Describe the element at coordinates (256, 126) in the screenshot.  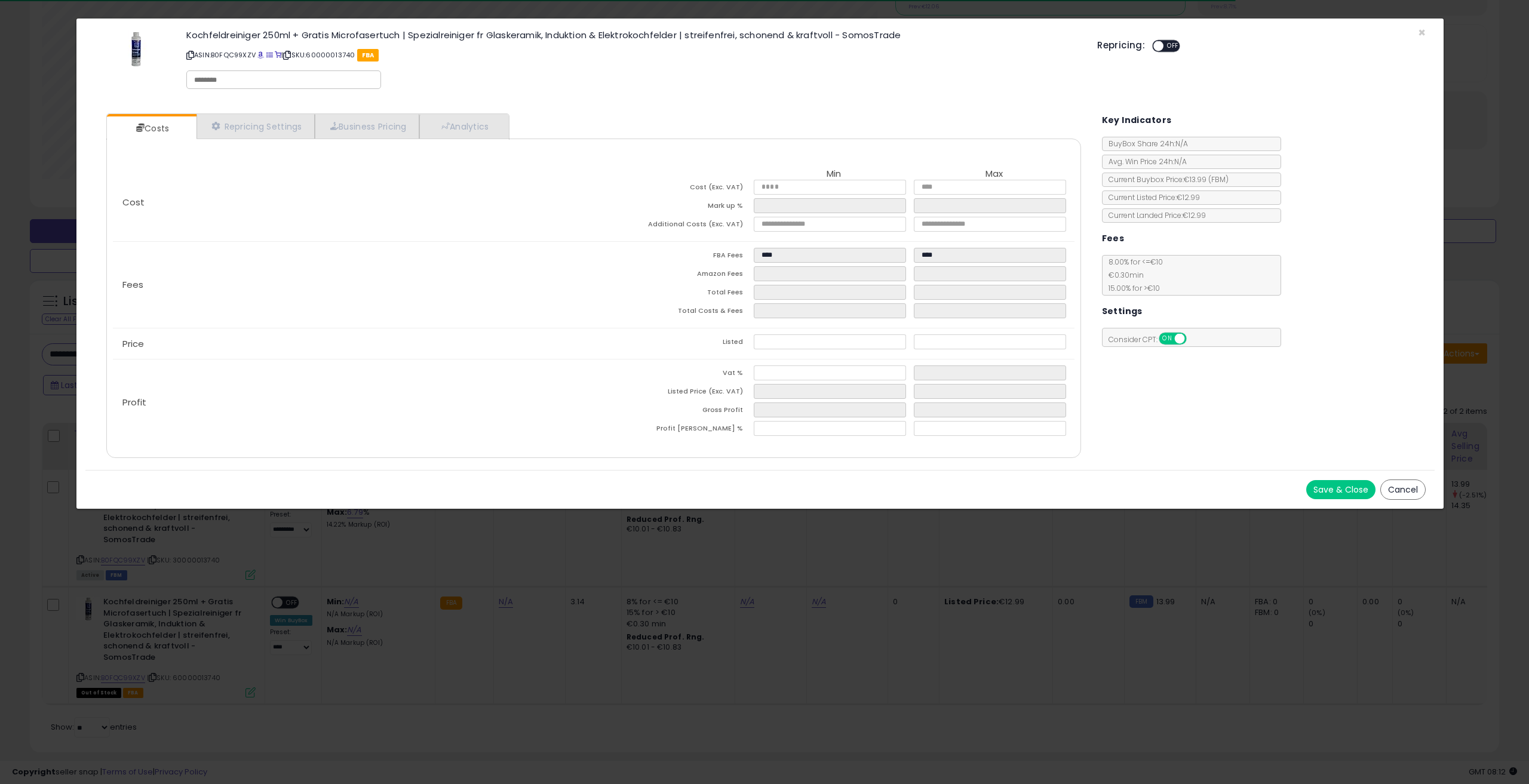
I see `a: Repricing Settings` at that location.